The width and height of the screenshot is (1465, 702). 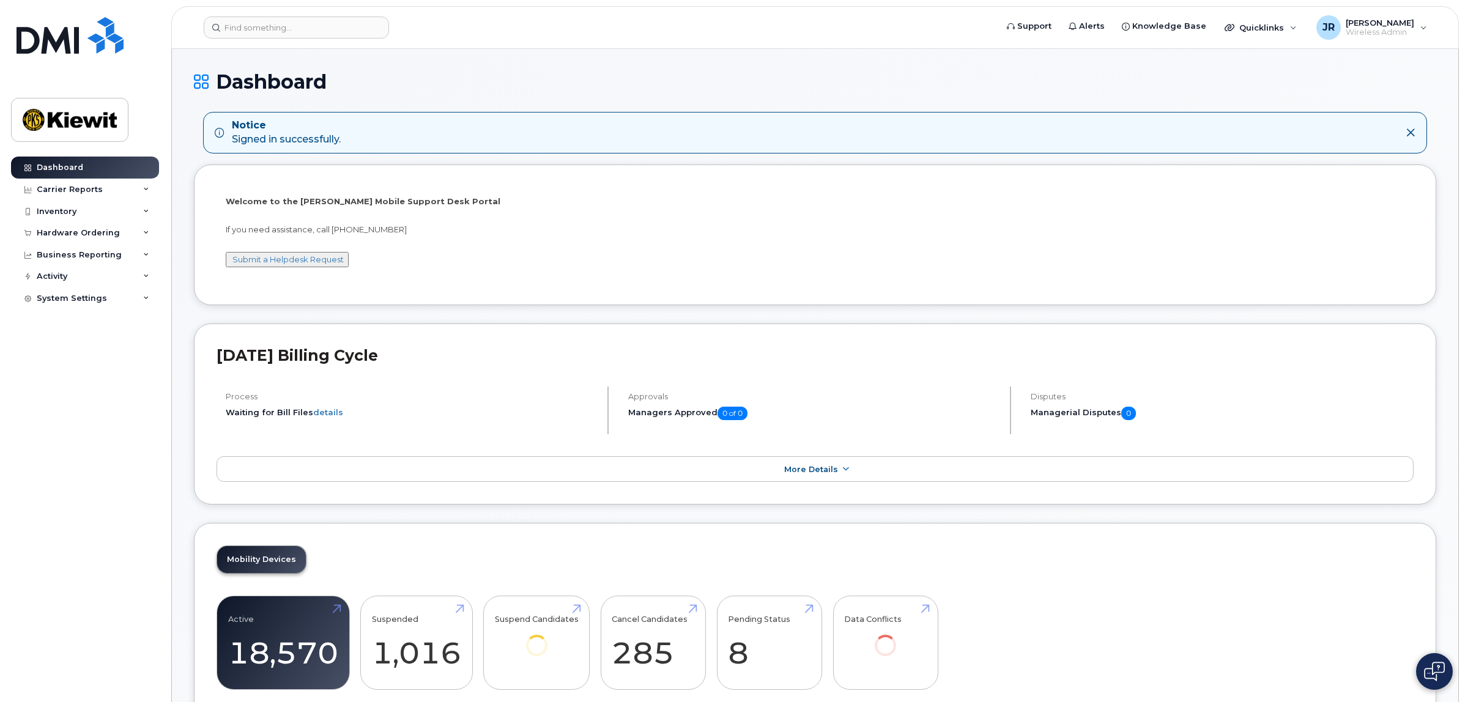 What do you see at coordinates (536, 637) in the screenshot?
I see `a: Suspend Candidates` at bounding box center [536, 637].